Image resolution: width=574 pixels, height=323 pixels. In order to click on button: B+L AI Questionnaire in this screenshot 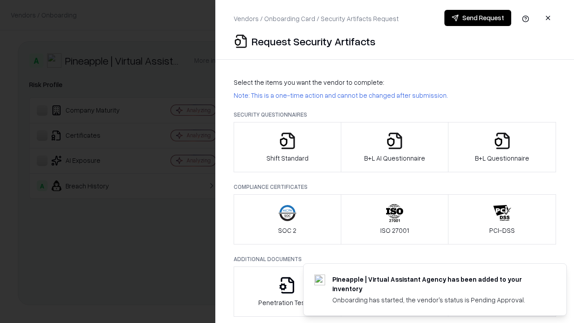, I will do `click(394, 147)`.